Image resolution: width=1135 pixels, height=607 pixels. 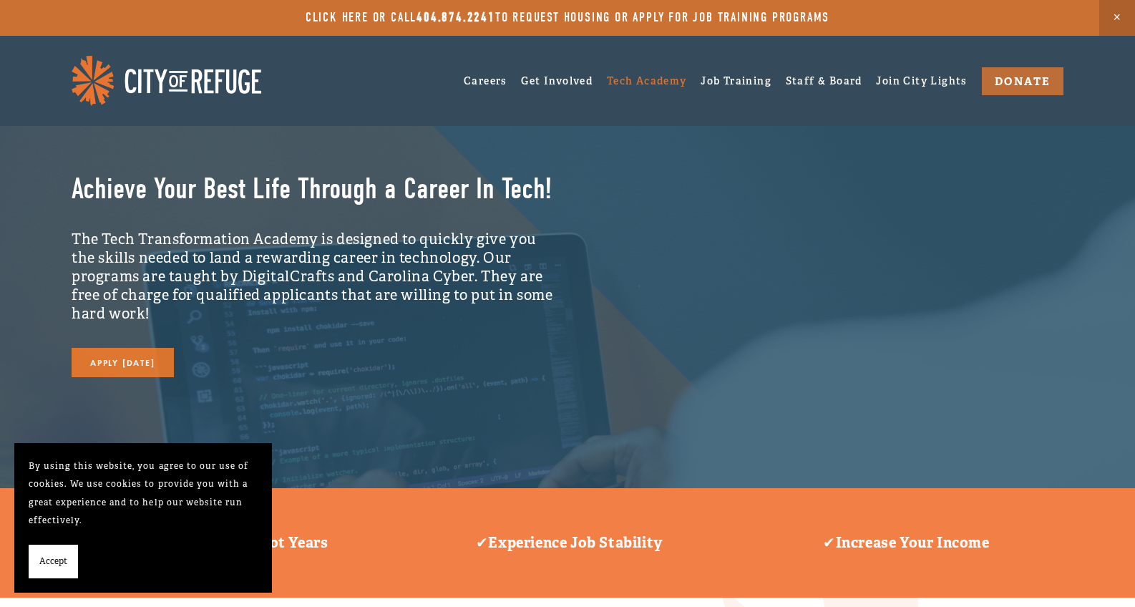 What do you see at coordinates (616, 542) in the screenshot?
I see `strong: Job Stability` at bounding box center [616, 542].